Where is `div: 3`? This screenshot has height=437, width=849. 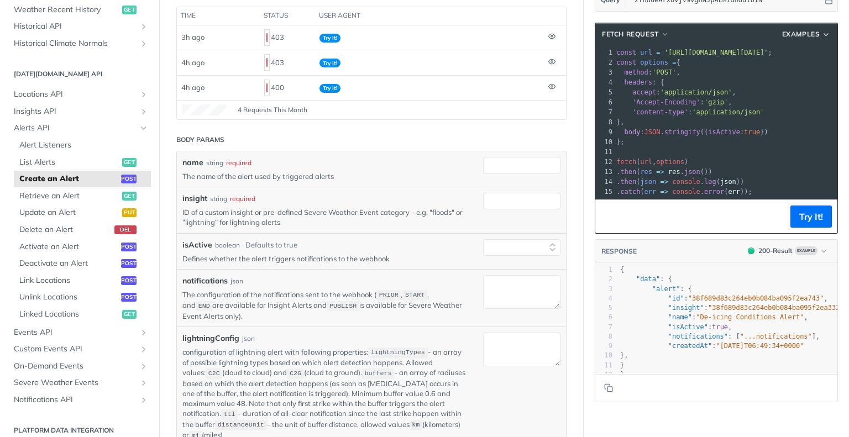
div: 3 is located at coordinates (603, 289).